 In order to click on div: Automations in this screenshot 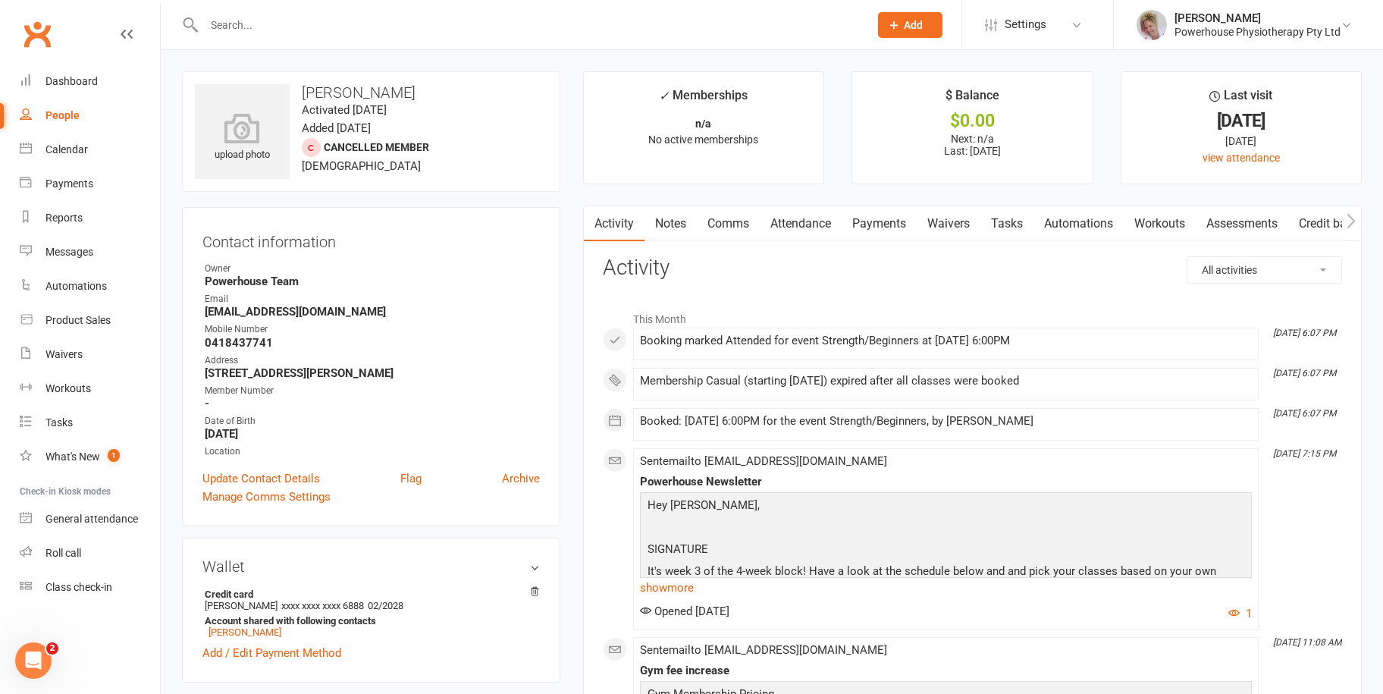, I will do `click(76, 286)`.